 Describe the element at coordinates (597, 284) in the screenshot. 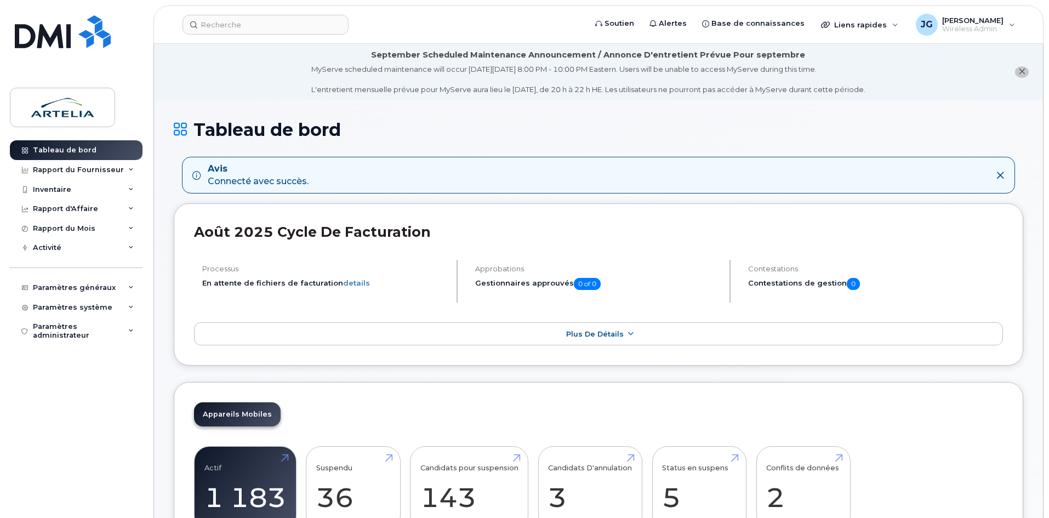

I see `h5: Gestionnaires approuvés` at that location.